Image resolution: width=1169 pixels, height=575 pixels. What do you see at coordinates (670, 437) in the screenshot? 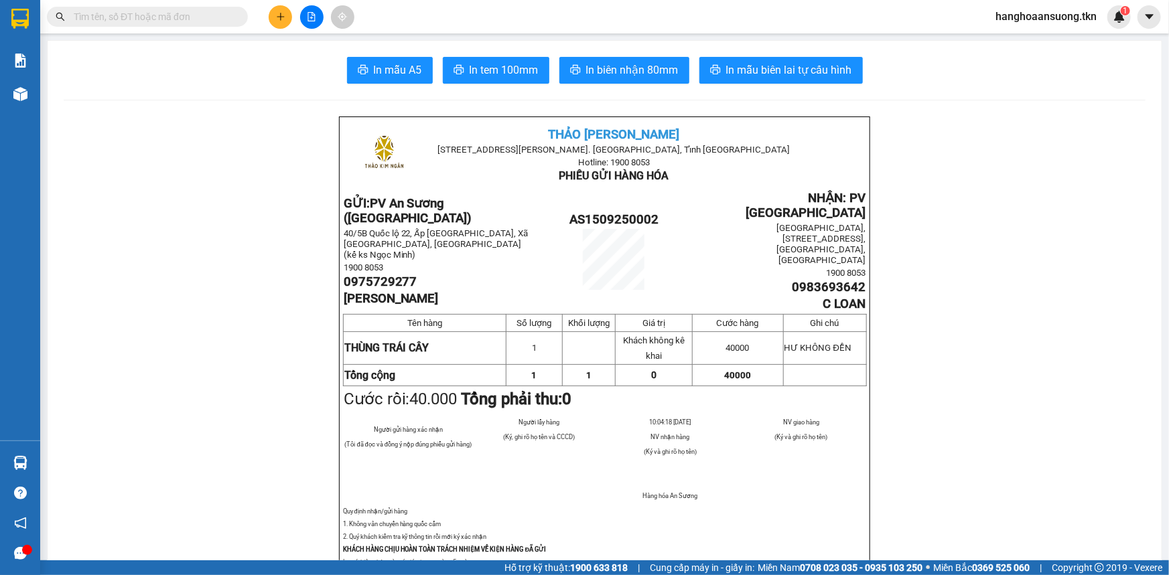
I see `span: NV nhận hàng` at bounding box center [670, 437].